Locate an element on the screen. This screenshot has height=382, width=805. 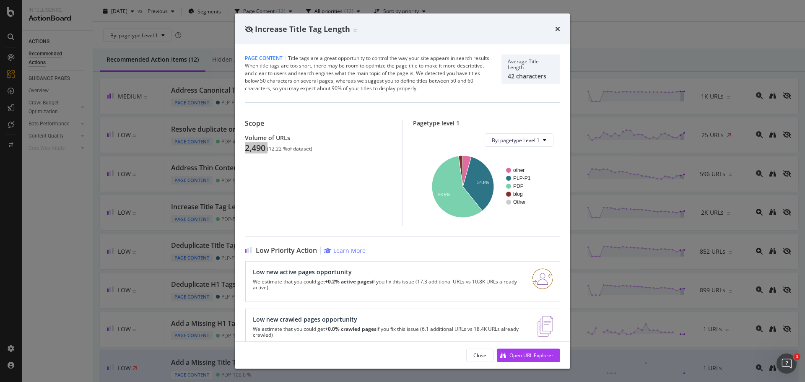
div: Title tags are a great opportunity to control the way your site appears in search results. When t... is located at coordinates (368, 73).